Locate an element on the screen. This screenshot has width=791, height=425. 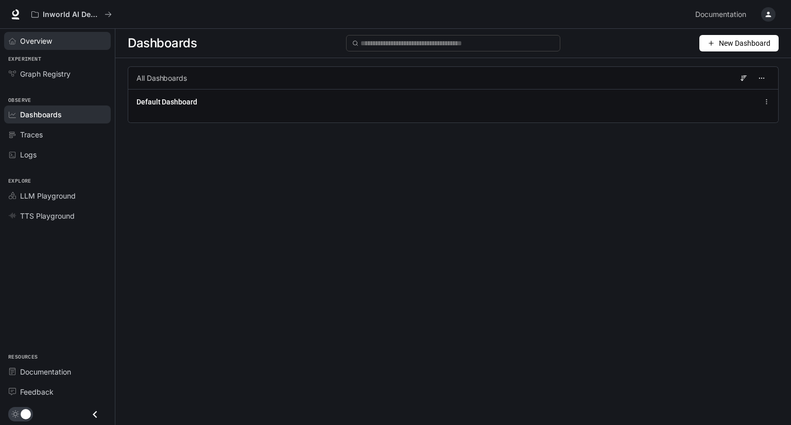
a: Traces is located at coordinates (57, 134).